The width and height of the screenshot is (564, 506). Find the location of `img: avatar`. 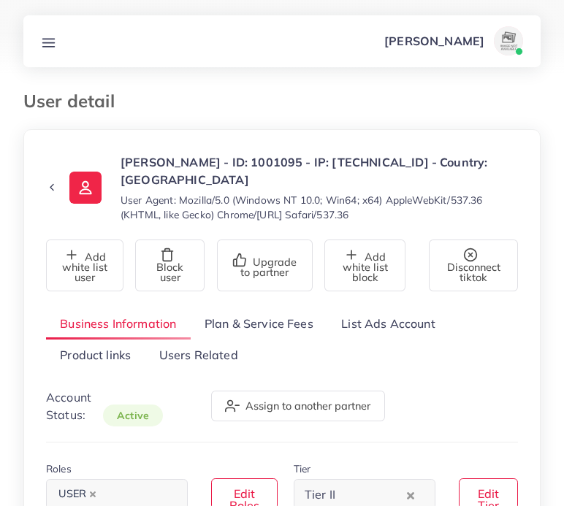

img: avatar is located at coordinates (508, 41).